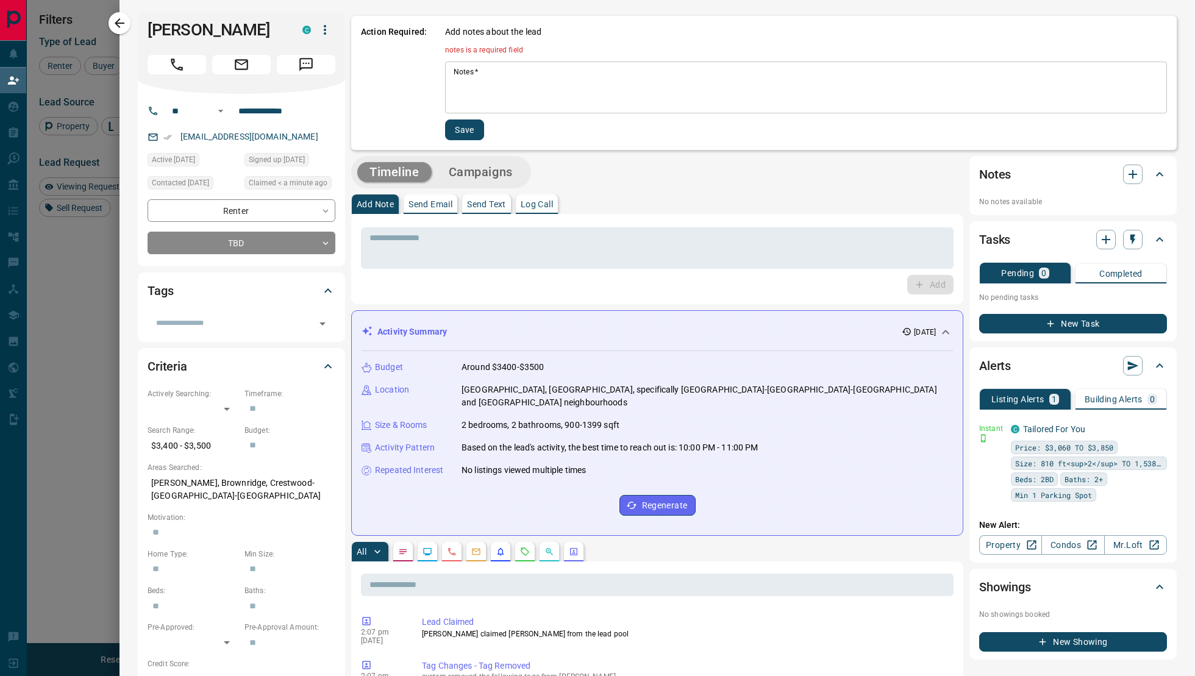 This screenshot has width=1195, height=676. What do you see at coordinates (290, 394) in the screenshot?
I see `p: Timeframe:` at bounding box center [290, 394].